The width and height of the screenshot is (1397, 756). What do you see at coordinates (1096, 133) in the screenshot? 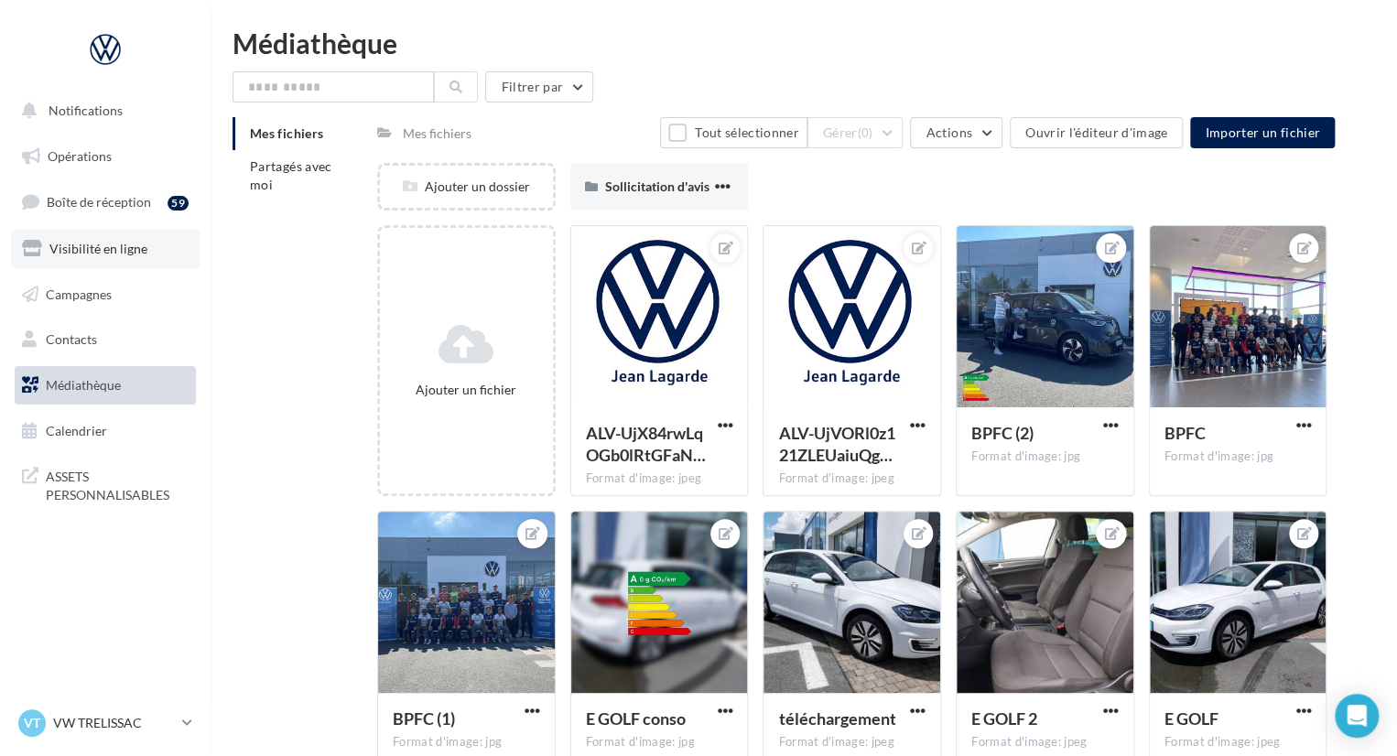
I see `button: Ouvrir l'éditeur d'image` at bounding box center [1096, 133].